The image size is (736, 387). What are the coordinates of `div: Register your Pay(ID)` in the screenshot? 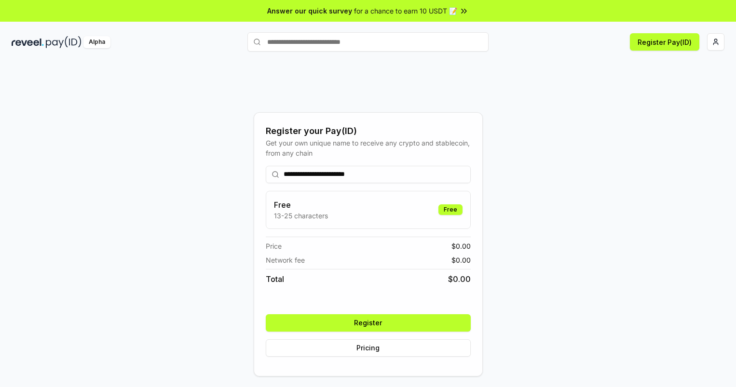 It's located at (368, 131).